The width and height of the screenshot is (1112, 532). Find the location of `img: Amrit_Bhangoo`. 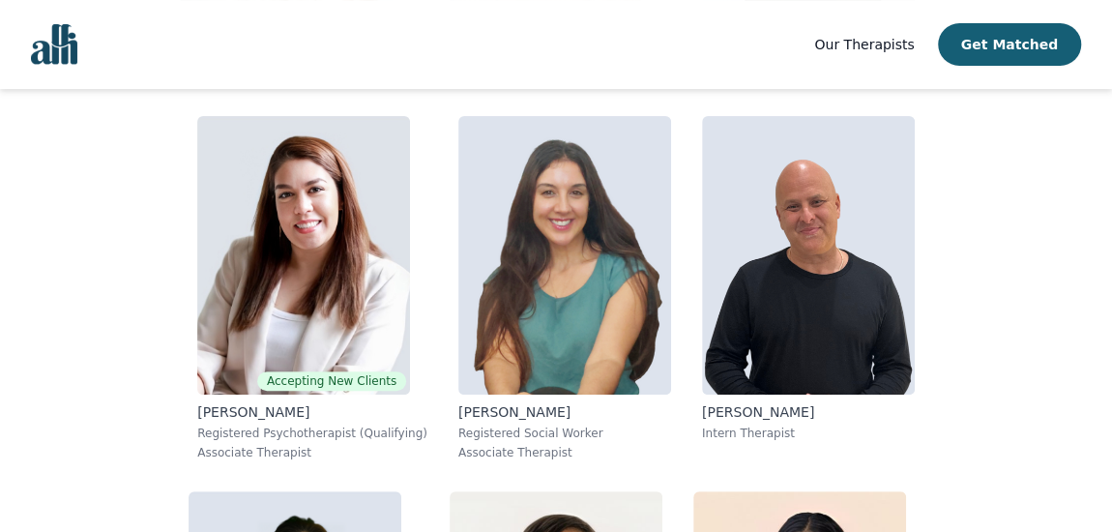

img: Amrit_Bhangoo is located at coordinates (565, 255).